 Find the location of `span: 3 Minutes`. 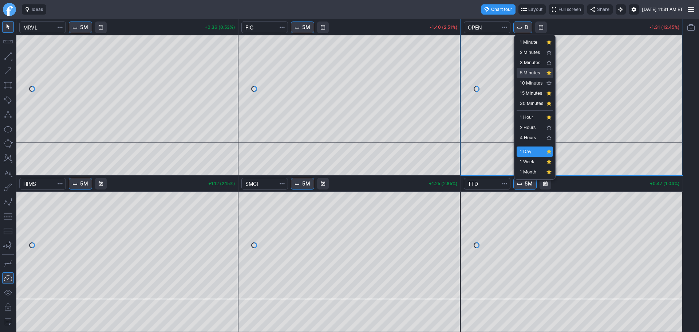

span: 3 Minutes is located at coordinates (531, 63).